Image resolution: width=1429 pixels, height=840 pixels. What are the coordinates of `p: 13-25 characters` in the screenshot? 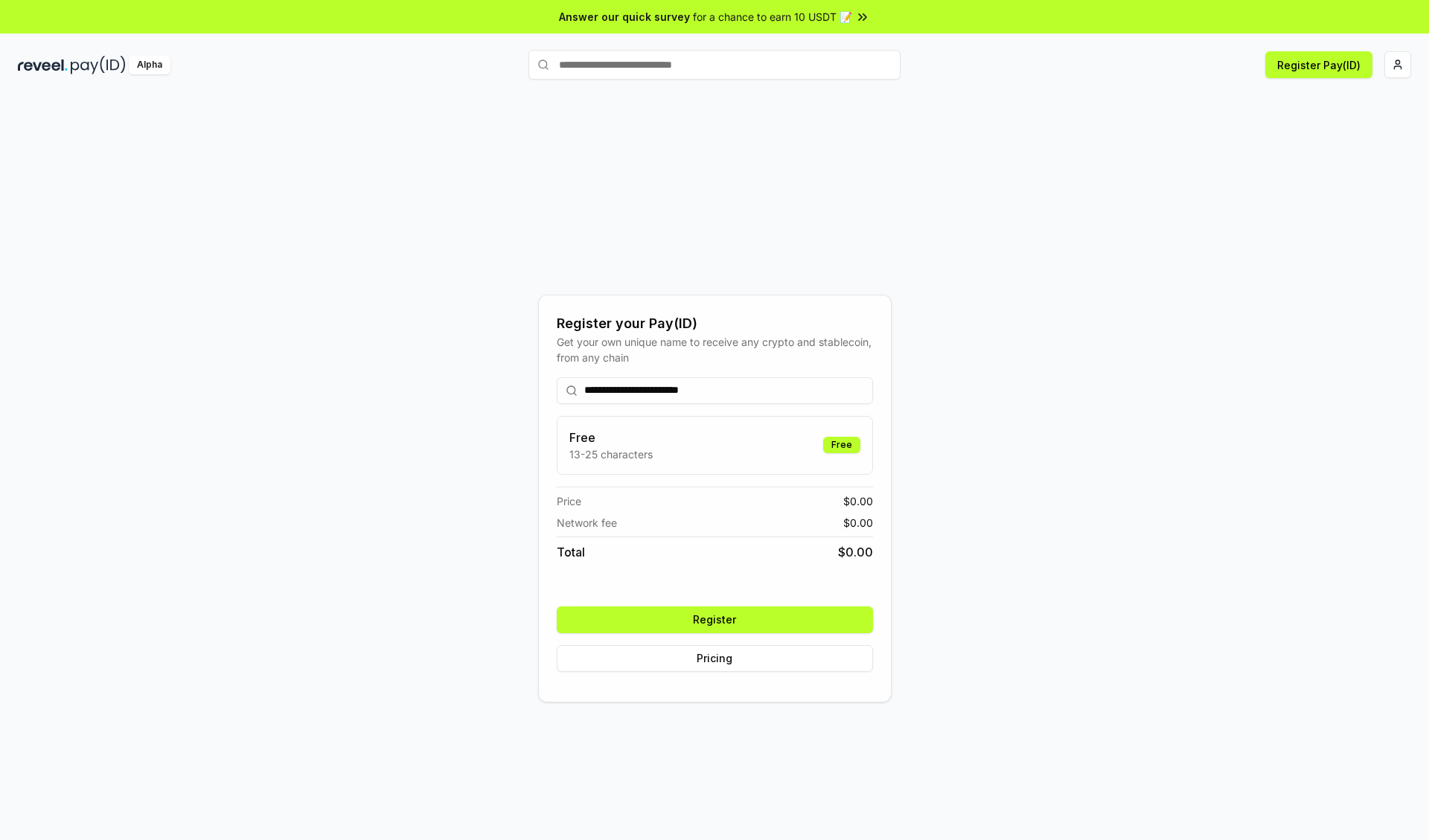 It's located at (611, 454).